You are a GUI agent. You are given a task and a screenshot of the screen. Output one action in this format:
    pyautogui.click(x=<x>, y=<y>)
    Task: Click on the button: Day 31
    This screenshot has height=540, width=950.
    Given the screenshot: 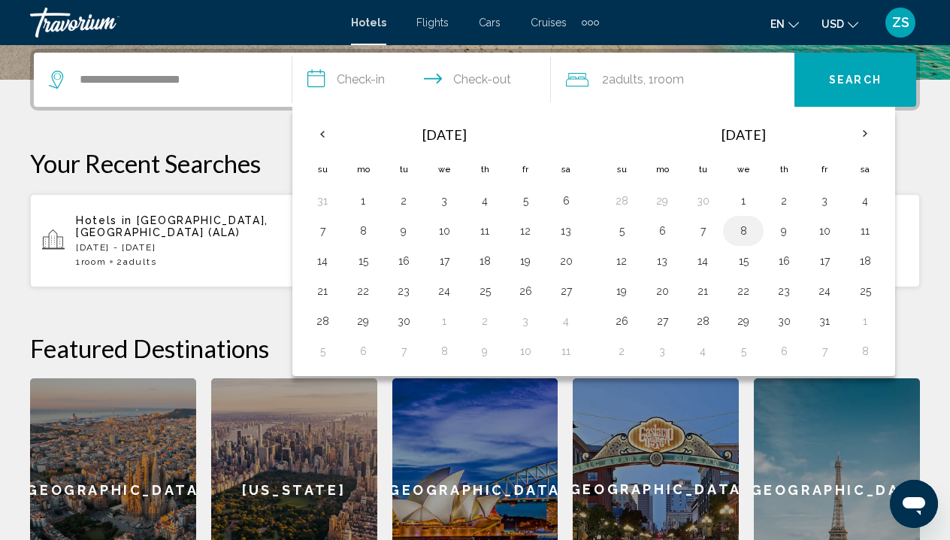 What is the action you would take?
    pyautogui.click(x=322, y=201)
    